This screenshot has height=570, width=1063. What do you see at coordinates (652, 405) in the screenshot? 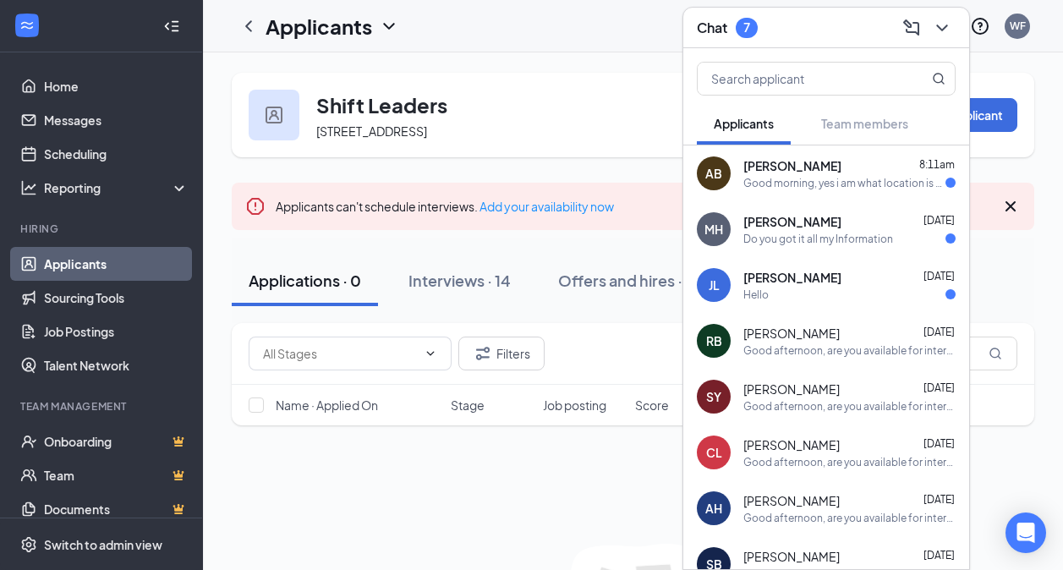
I see `span: Score` at bounding box center [652, 405].